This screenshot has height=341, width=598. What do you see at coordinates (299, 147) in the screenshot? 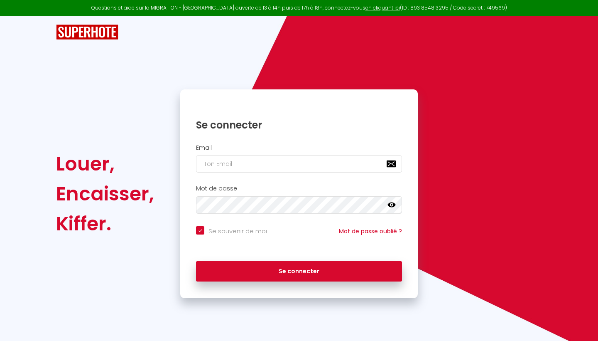
I see `h2: Email` at bounding box center [299, 147].